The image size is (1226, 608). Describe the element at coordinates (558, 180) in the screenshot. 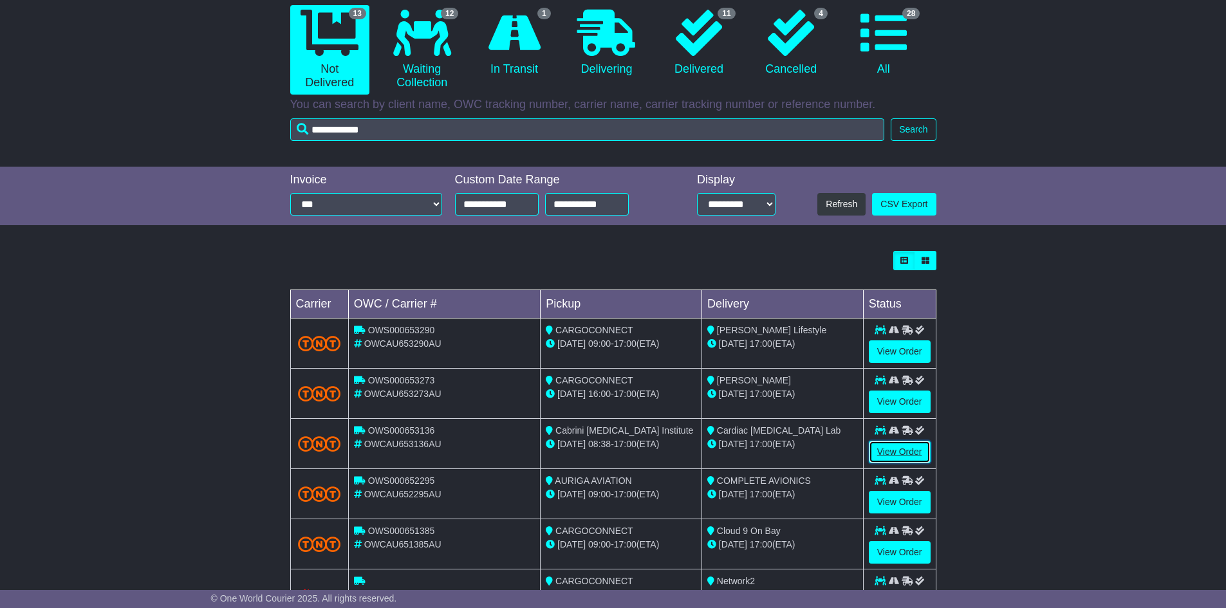

I see `div: Custom Date Range` at that location.